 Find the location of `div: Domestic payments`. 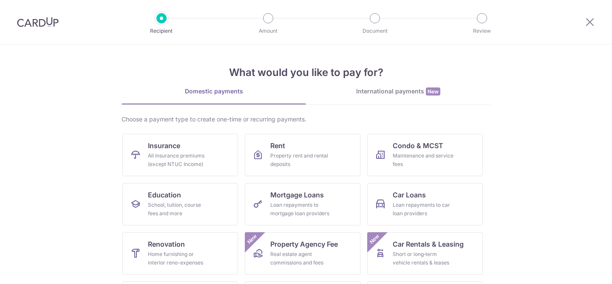

div: Domestic payments is located at coordinates (214, 91).